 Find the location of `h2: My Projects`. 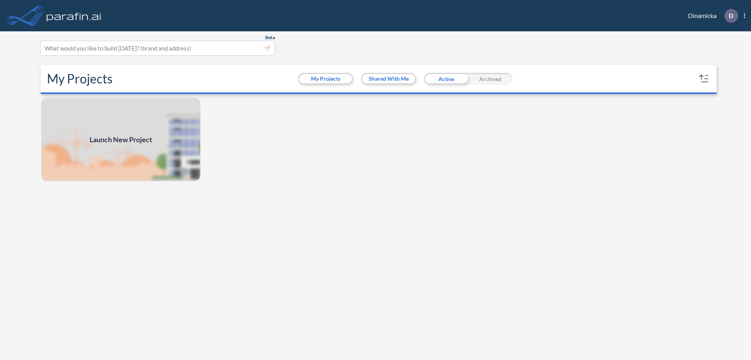

h2: My Projects is located at coordinates (80, 79).